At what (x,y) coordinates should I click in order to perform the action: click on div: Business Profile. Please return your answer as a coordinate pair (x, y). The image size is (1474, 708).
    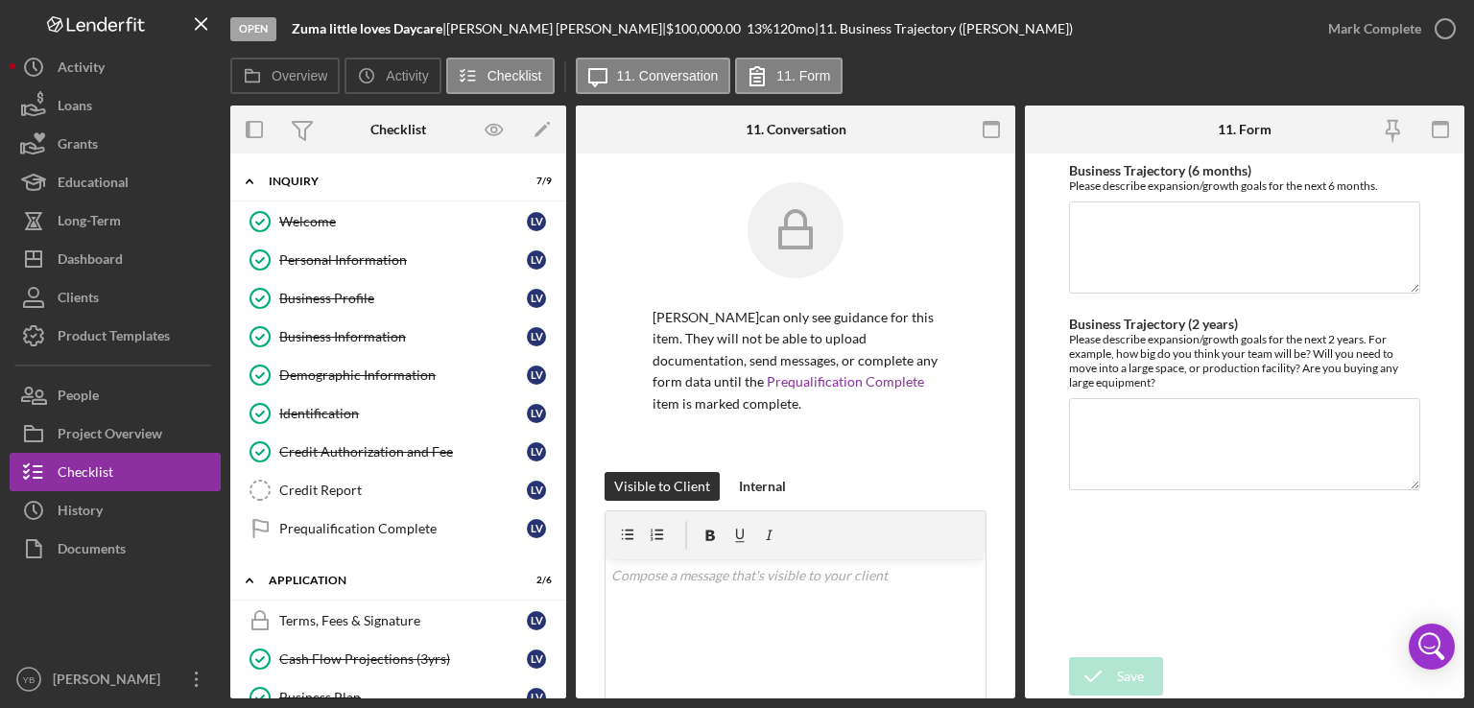
    Looking at the image, I should click on (403, 298).